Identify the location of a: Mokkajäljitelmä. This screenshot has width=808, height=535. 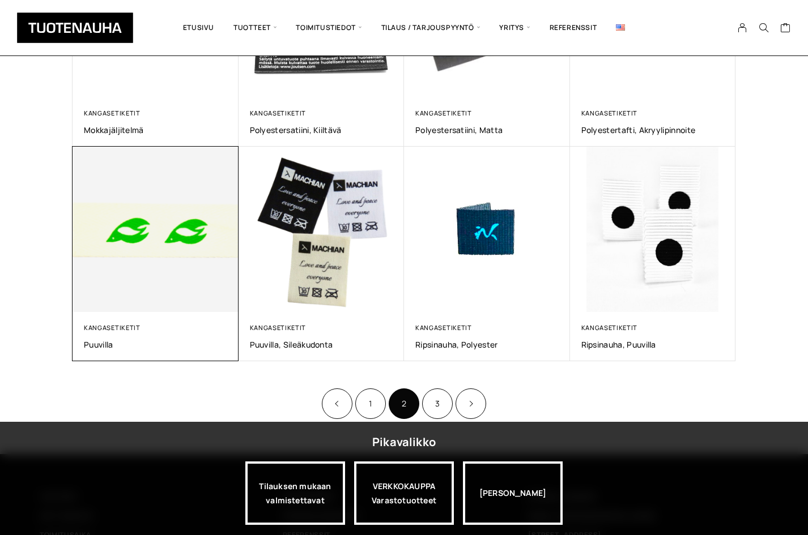
(155, 130).